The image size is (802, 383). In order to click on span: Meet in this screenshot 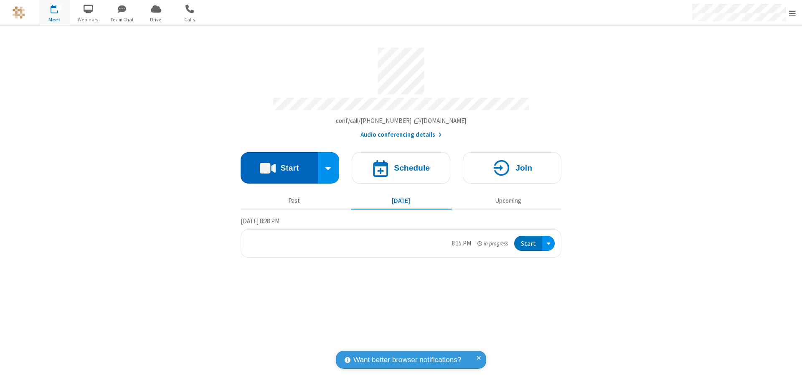, I will do `click(54, 20)`.